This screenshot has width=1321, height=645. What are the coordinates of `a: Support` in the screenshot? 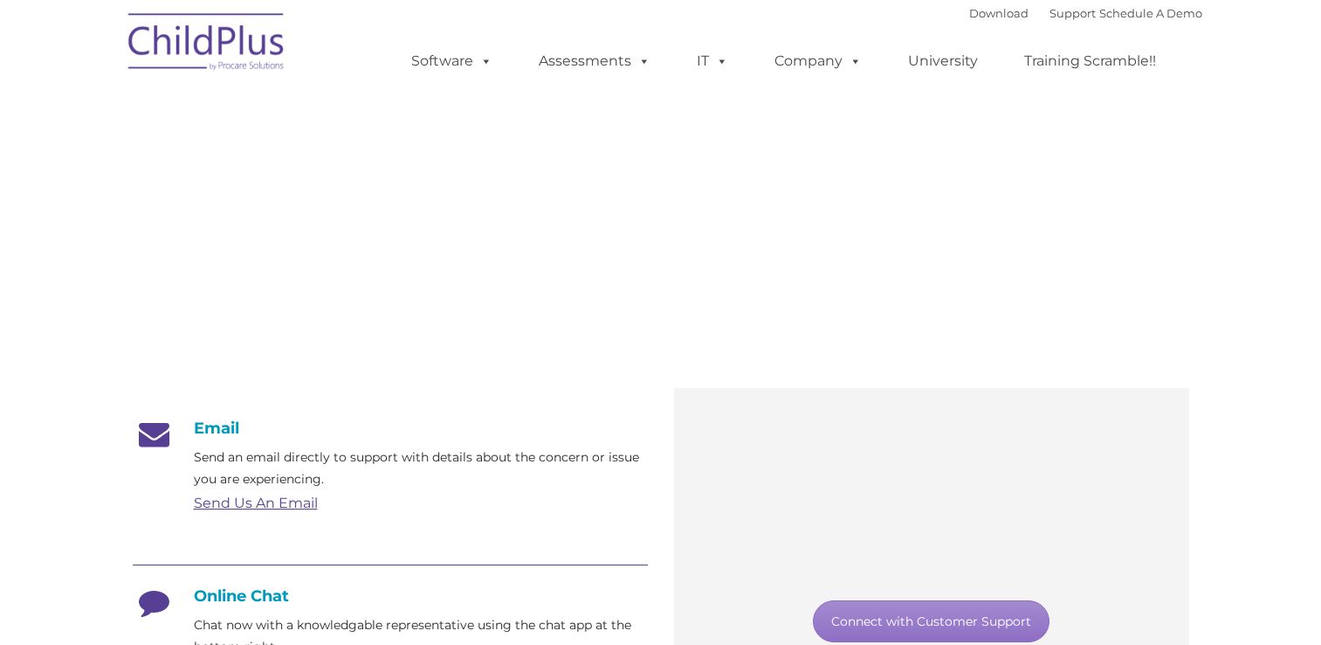 It's located at (1072, 13).